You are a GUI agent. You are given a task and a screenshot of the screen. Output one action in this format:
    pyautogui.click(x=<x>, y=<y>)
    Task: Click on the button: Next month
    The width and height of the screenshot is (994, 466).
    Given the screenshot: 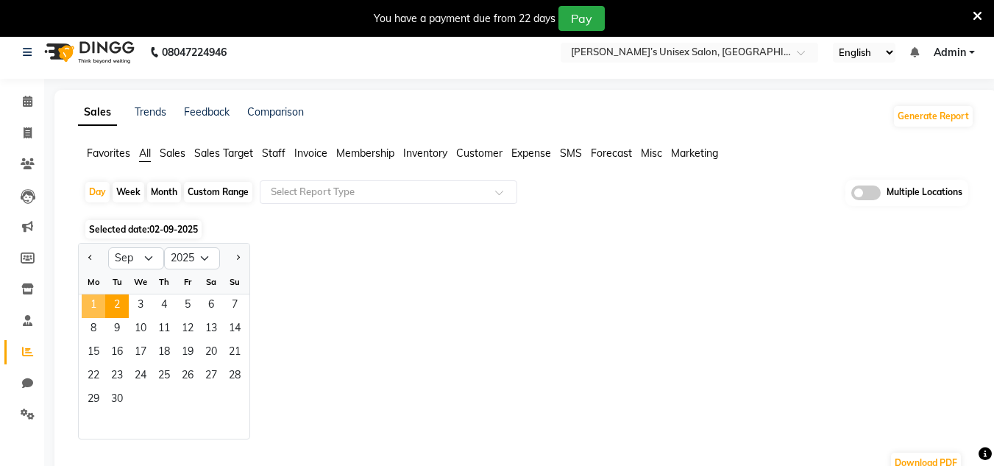 What is the action you would take?
    pyautogui.click(x=238, y=258)
    